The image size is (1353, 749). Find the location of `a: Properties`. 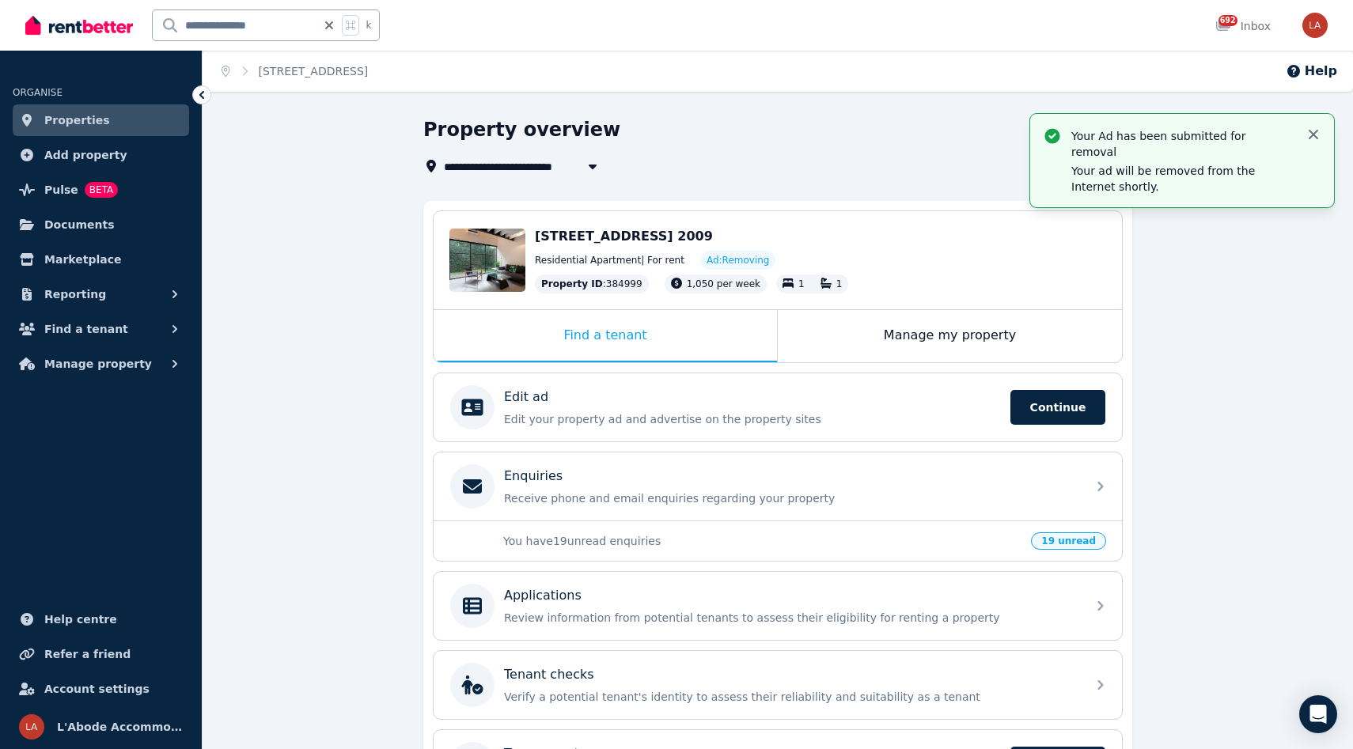

a: Properties is located at coordinates (100, 120).